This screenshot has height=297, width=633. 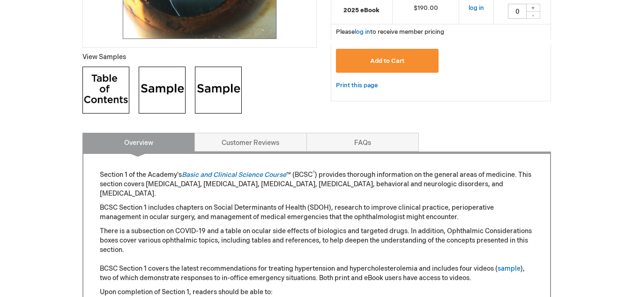 What do you see at coordinates (362, 10) in the screenshot?
I see `strong: 2025 eBook` at bounding box center [362, 10].